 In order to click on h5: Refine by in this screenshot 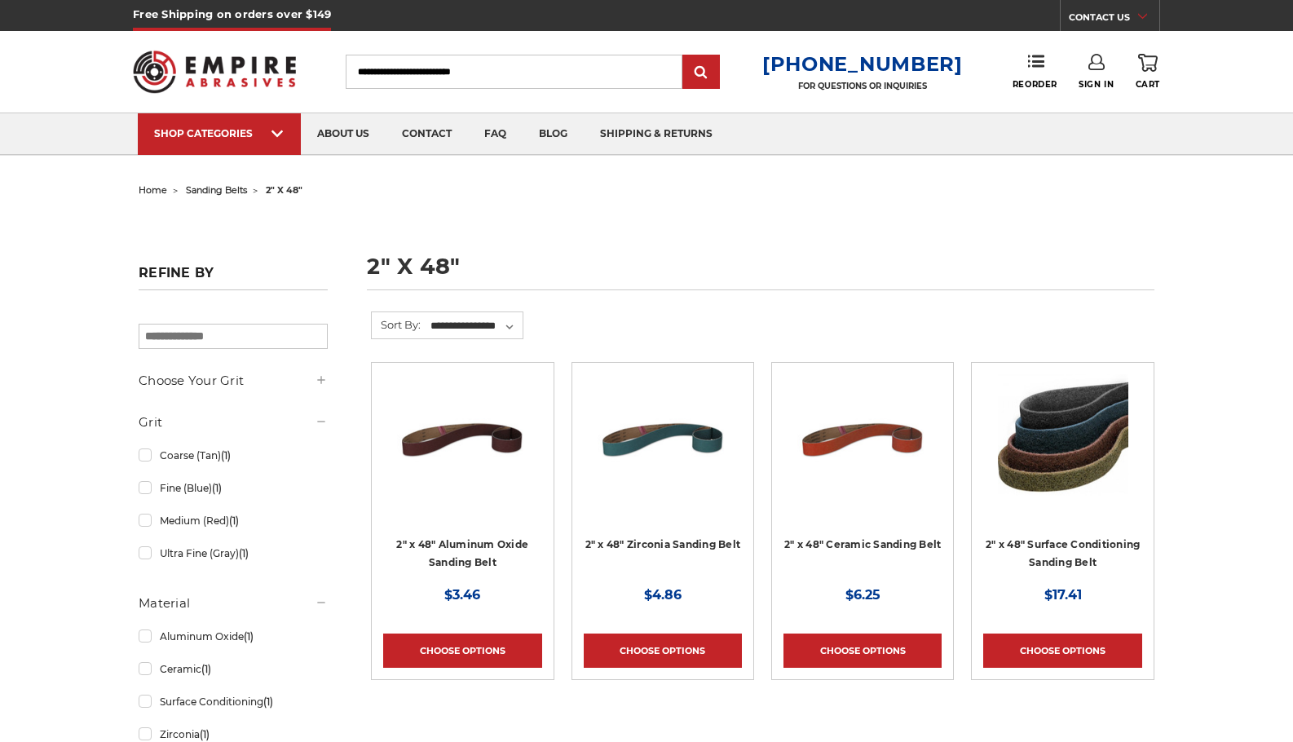, I will do `click(233, 277)`.